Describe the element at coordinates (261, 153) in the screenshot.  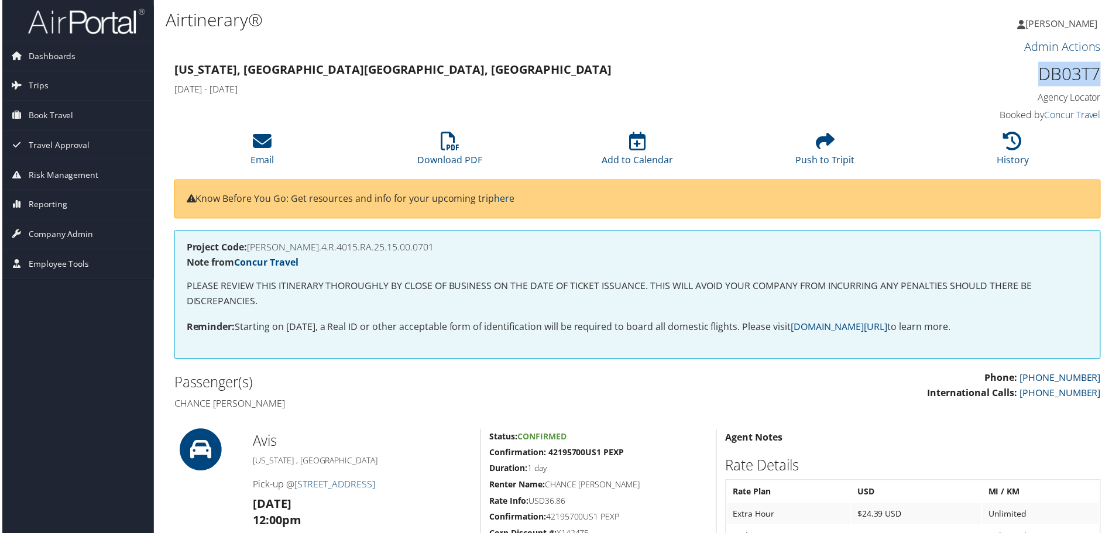
I see `a: Email` at that location.